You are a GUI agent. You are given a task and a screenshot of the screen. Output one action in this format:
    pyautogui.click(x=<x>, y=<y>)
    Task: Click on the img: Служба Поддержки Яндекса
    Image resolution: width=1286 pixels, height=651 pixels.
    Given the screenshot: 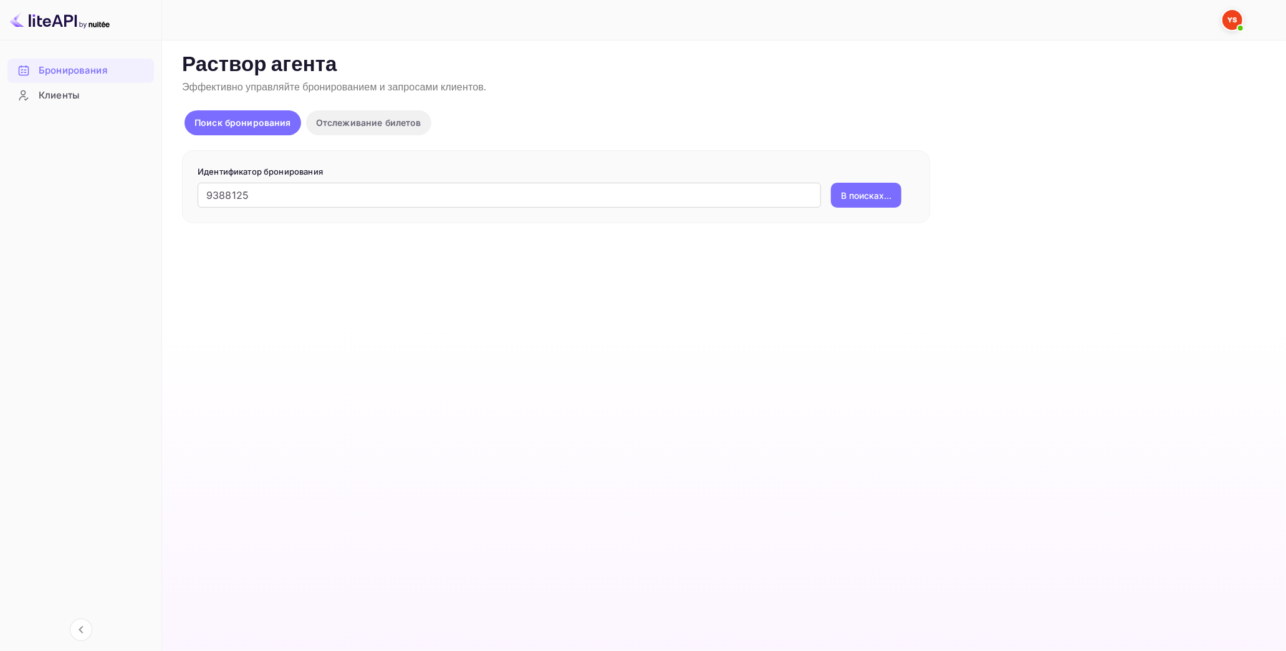 What is the action you would take?
    pyautogui.click(x=1232, y=20)
    